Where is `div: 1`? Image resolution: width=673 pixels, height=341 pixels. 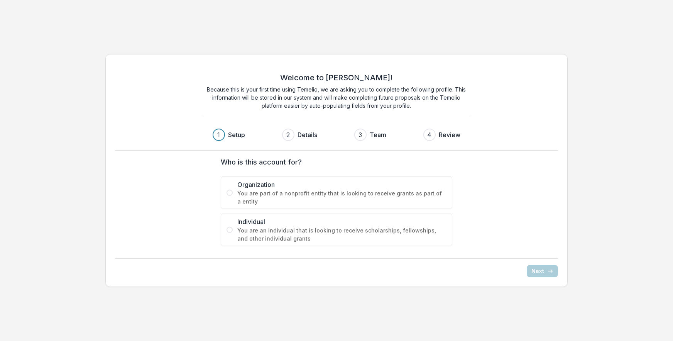 div: 1 is located at coordinates (218, 135).